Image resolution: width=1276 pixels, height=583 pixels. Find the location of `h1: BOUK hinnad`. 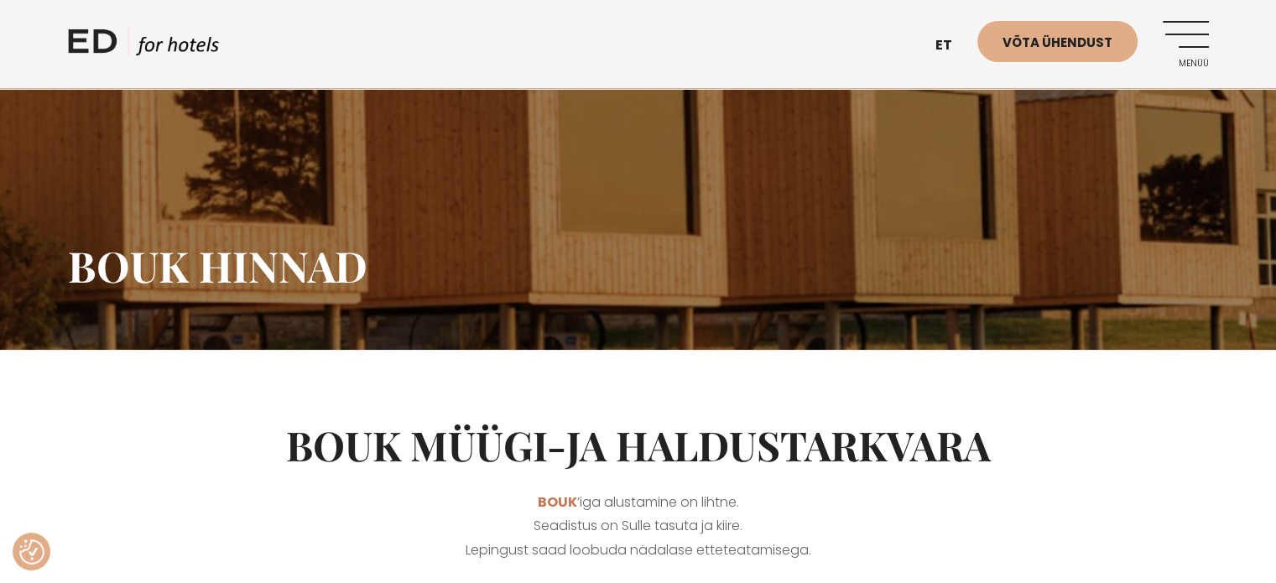

h1: BOUK hinnad is located at coordinates (638, 266).